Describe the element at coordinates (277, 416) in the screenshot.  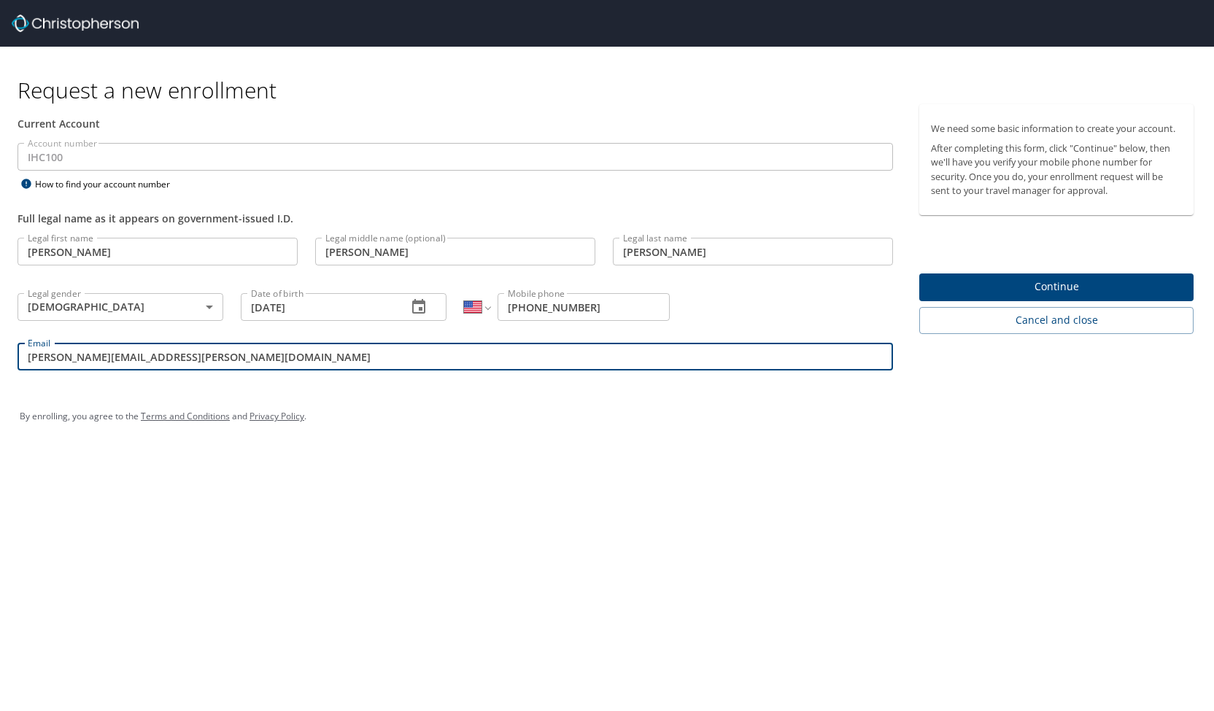
I see `a: Privacy Policy` at that location.